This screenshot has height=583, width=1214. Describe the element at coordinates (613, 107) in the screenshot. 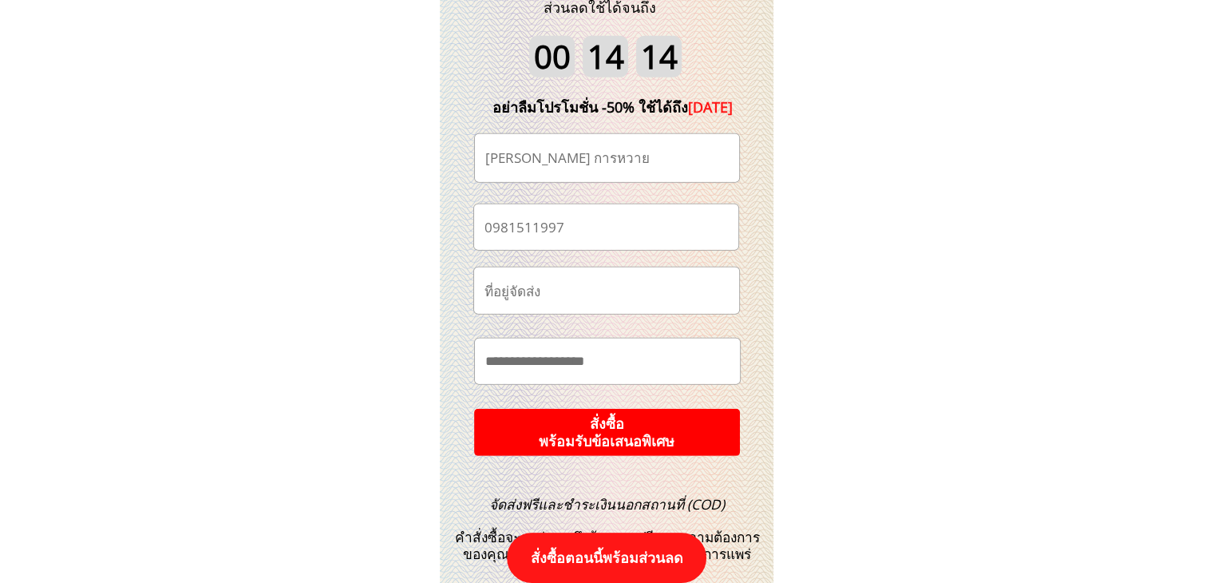

I see `div: อย่าลืมโปรโมชั่น -50% ใช้ได้ถึง` at that location.